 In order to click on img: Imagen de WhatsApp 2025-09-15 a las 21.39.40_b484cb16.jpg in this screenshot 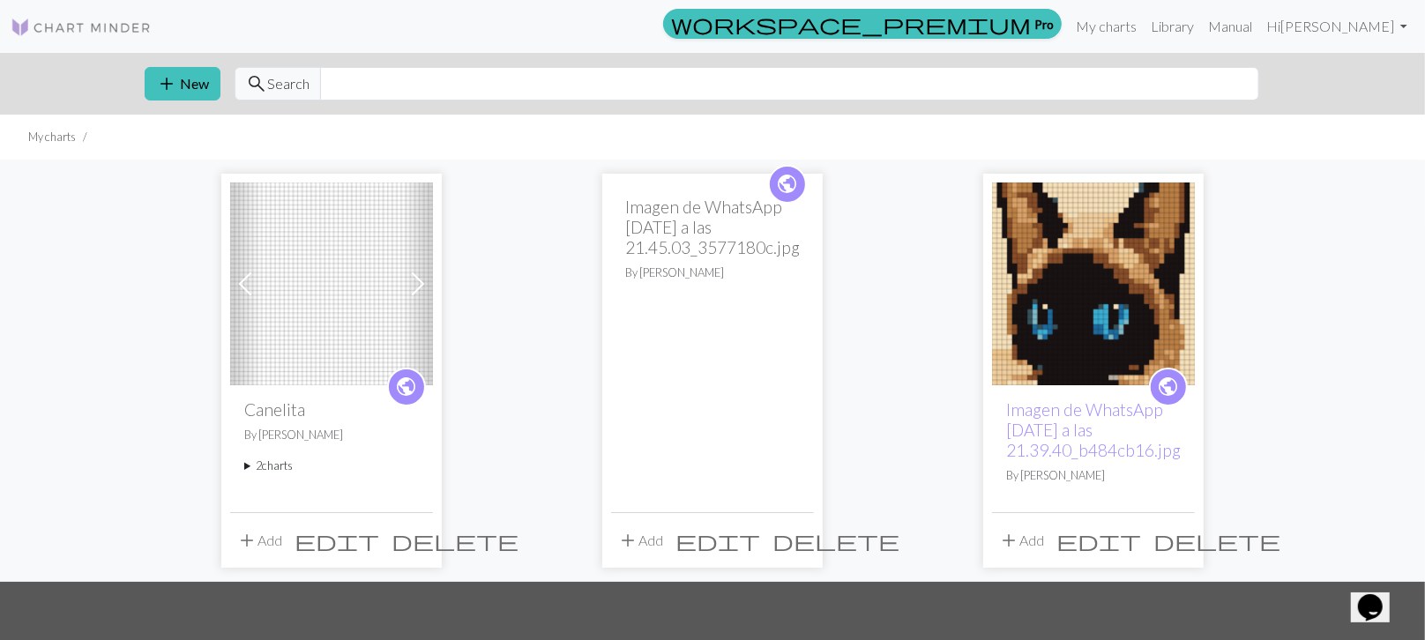, I will do `click(1094, 284)`.